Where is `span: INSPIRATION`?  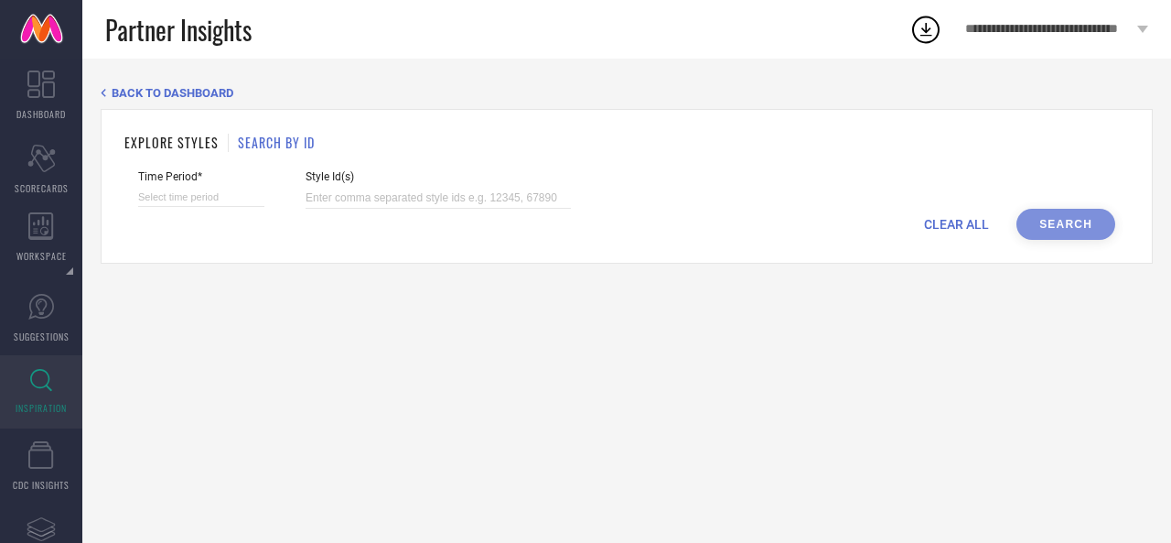 span: INSPIRATION is located at coordinates (41, 407).